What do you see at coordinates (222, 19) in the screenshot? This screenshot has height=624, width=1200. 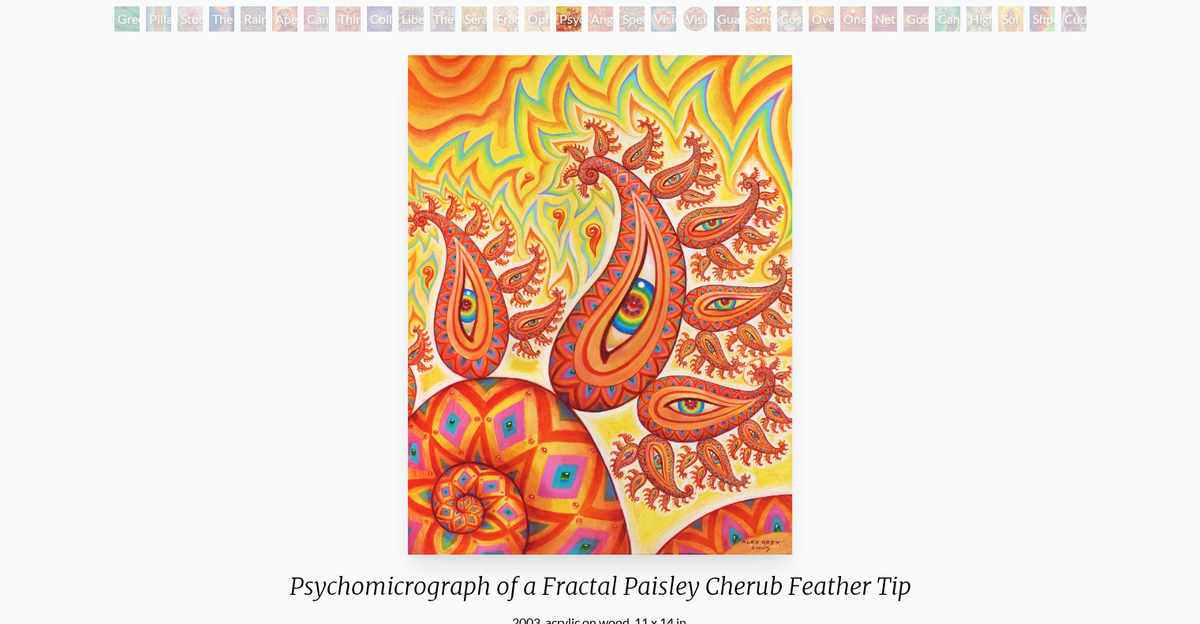 I see `div: The Torch` at bounding box center [222, 19].